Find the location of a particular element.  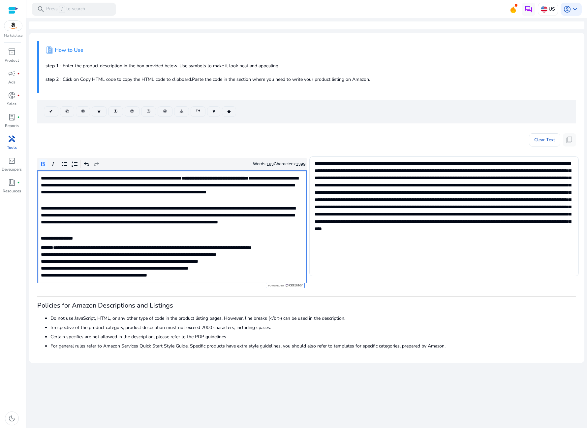

li: Do not use JavaScript, HTML, or any other type of code in the product listing pages. However, lin... is located at coordinates (313, 318).